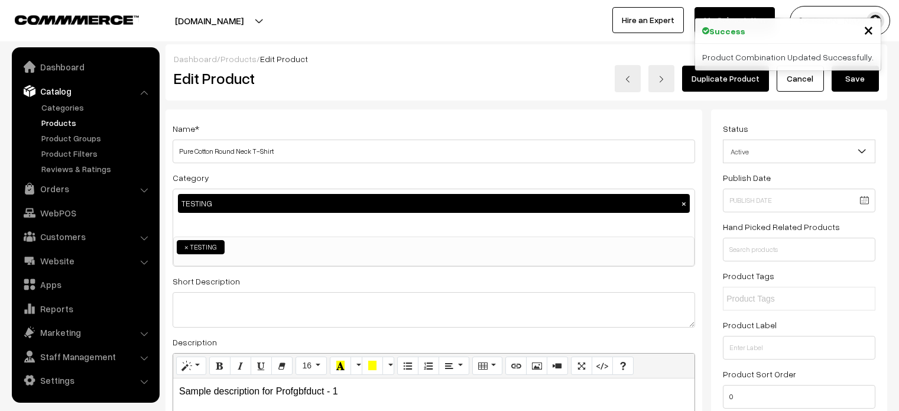 Image resolution: width=899 pixels, height=411 pixels. Describe the element at coordinates (778, 298) in the screenshot. I see `input: Product Tags` at that location.